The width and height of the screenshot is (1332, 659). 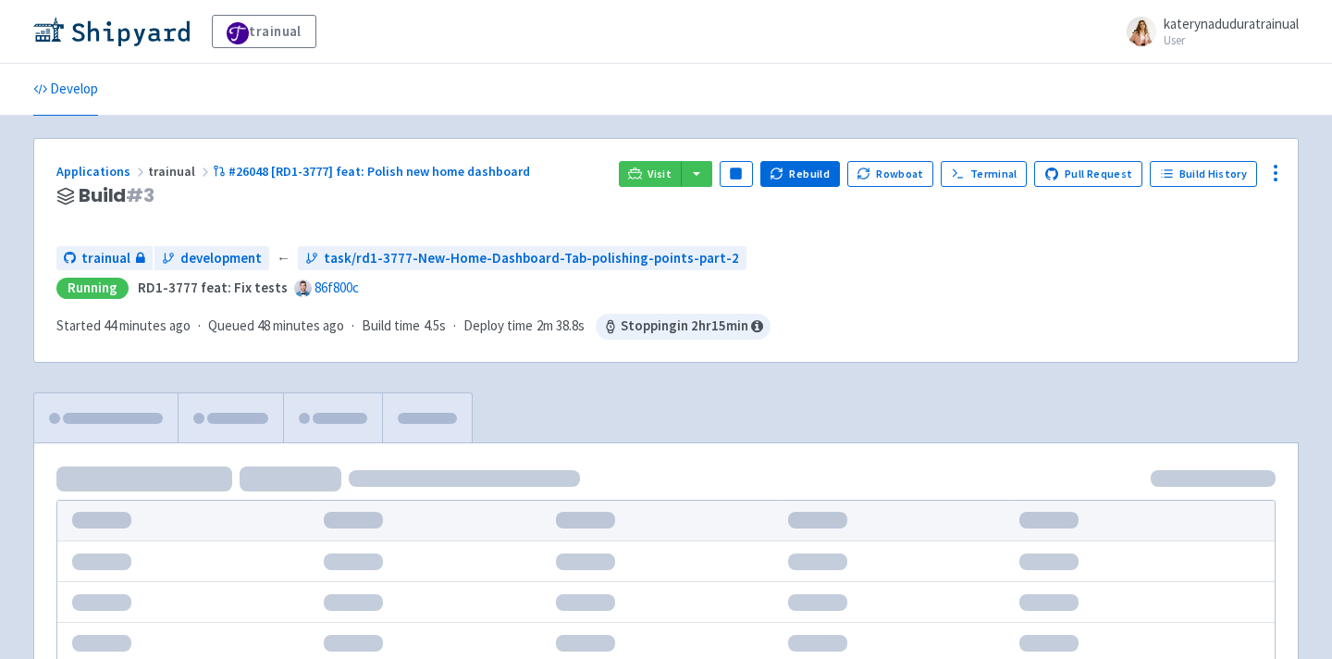 What do you see at coordinates (301, 325) in the screenshot?
I see `time: 48 minutes ago` at bounding box center [301, 325].